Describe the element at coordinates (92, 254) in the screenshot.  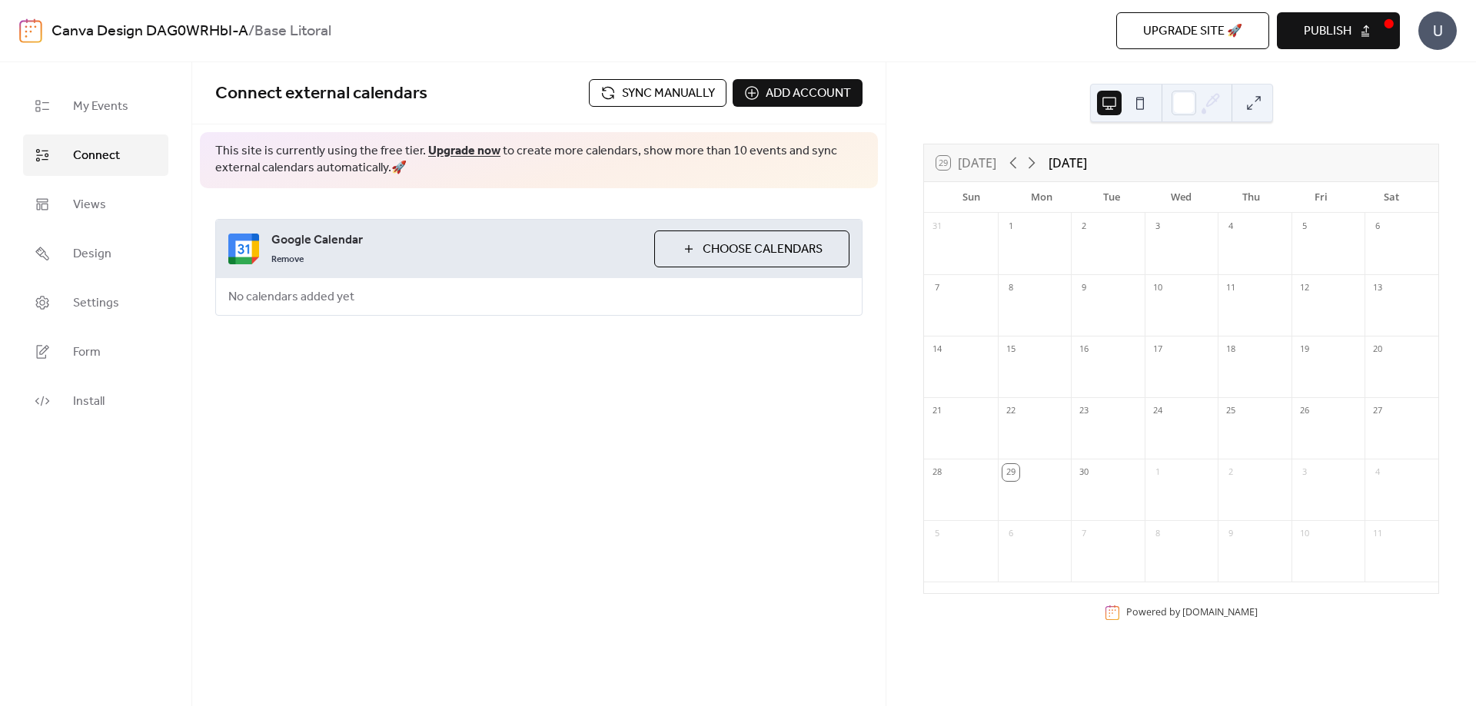
I see `span: Design` at that location.